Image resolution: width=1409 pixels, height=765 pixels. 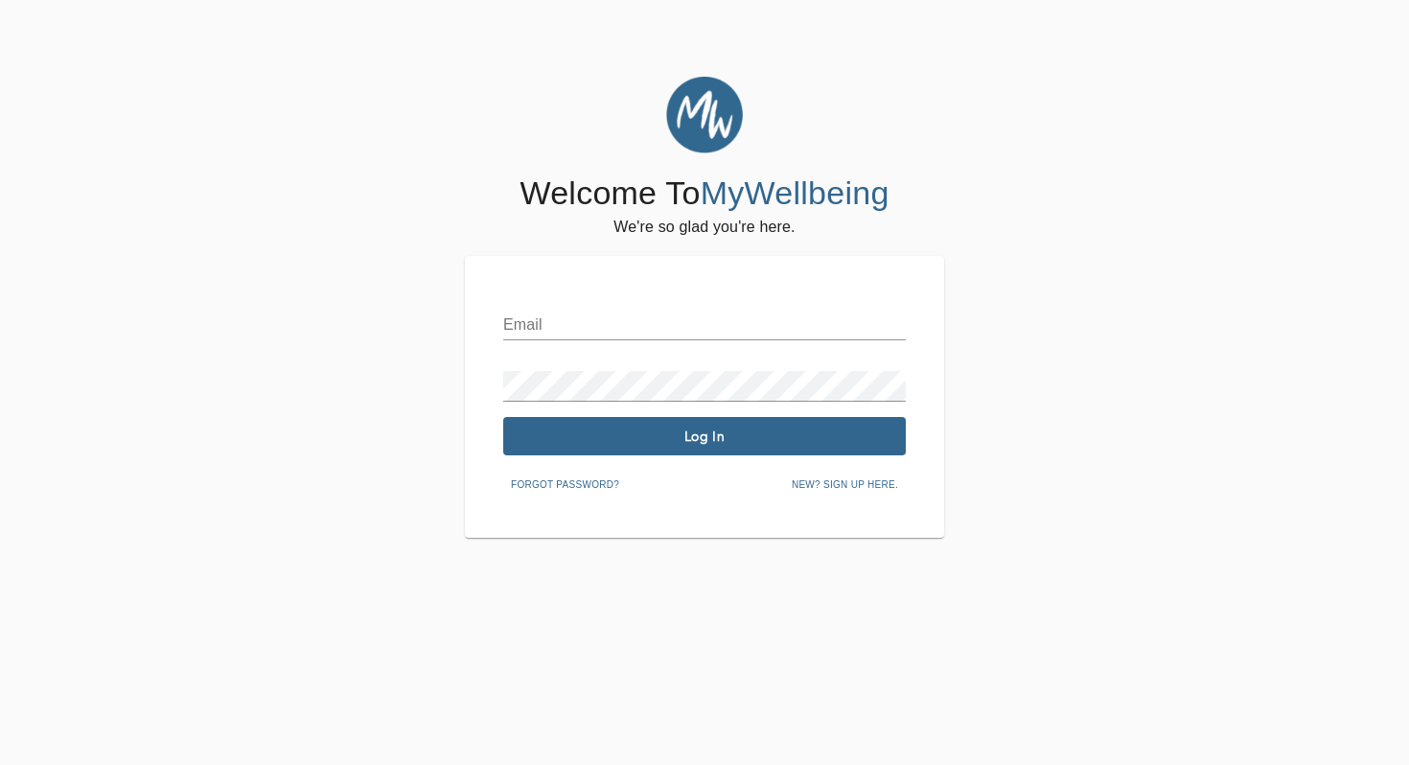 I want to click on span: MyWellbeing, so click(x=795, y=193).